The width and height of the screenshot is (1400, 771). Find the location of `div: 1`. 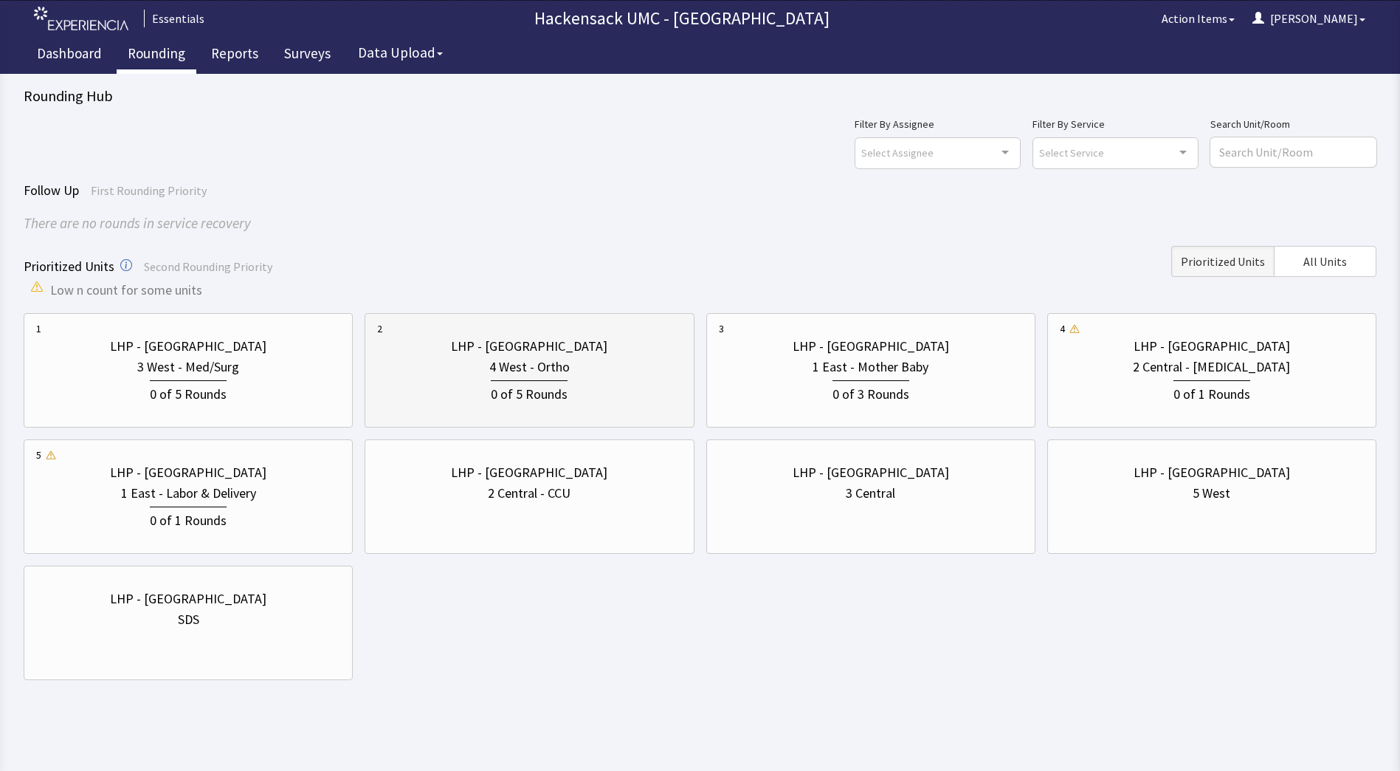

div: 1 is located at coordinates (38, 328).